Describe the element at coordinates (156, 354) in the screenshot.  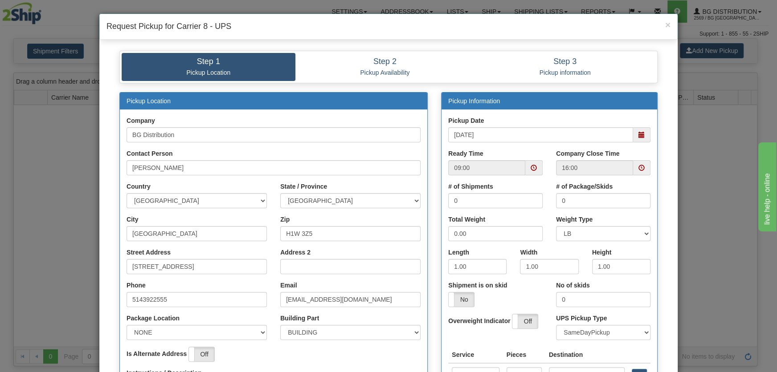
I see `label: Is Alternate Address` at that location.